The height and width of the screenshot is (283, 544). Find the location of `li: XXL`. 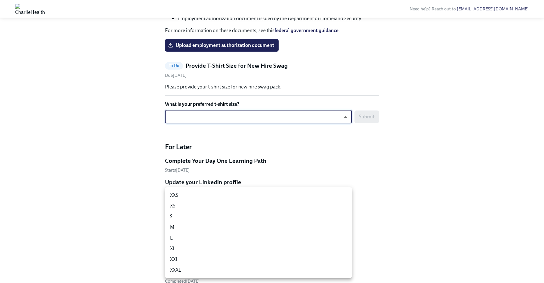

li: XXL is located at coordinates (259, 260).